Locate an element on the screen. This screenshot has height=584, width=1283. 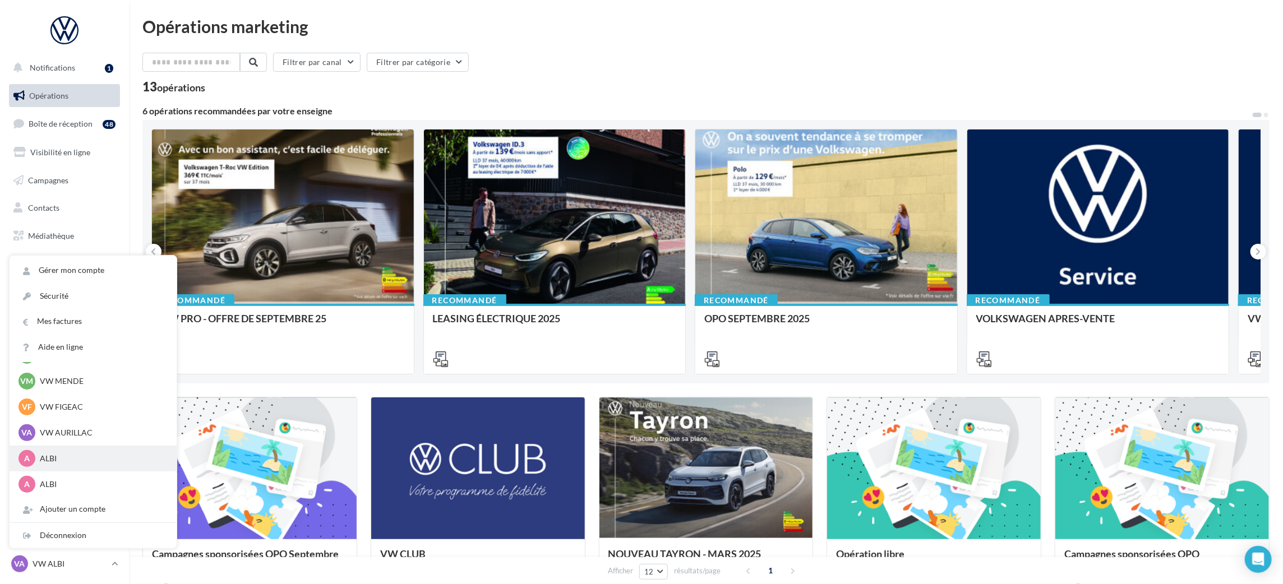
div: 48 is located at coordinates (109, 124).